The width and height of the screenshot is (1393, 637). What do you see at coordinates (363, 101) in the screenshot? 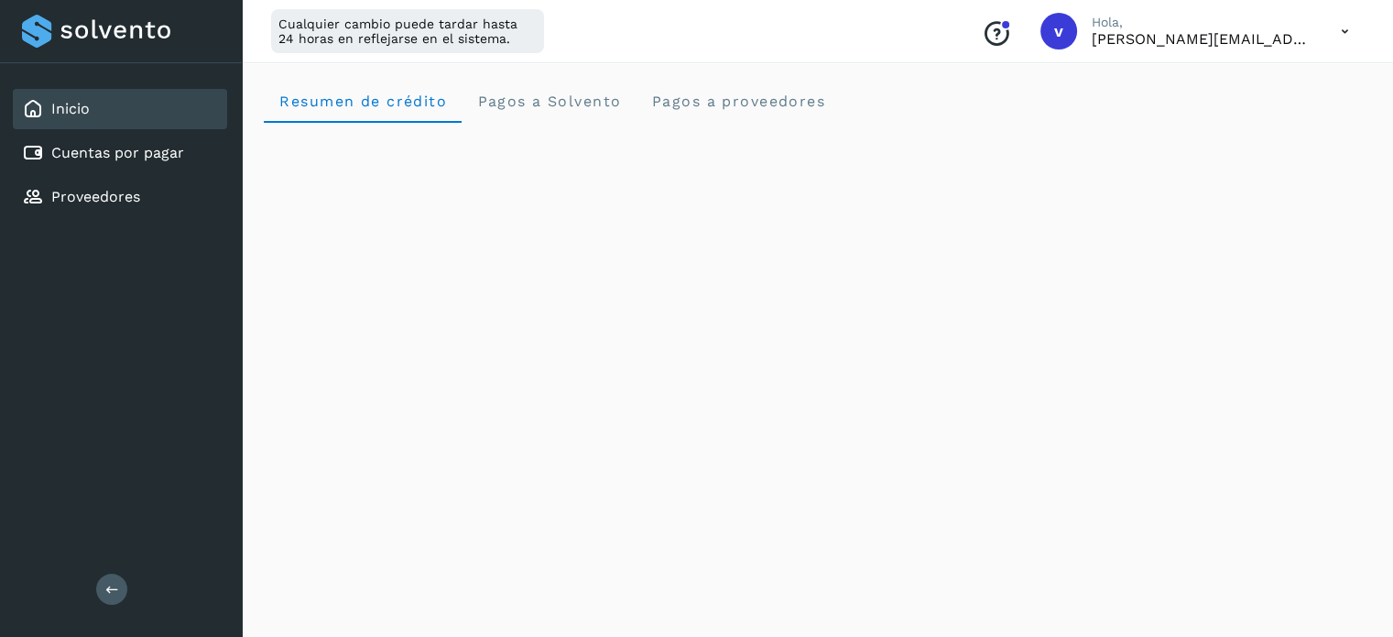
I see `span: Resumen de crédito` at bounding box center [363, 101].